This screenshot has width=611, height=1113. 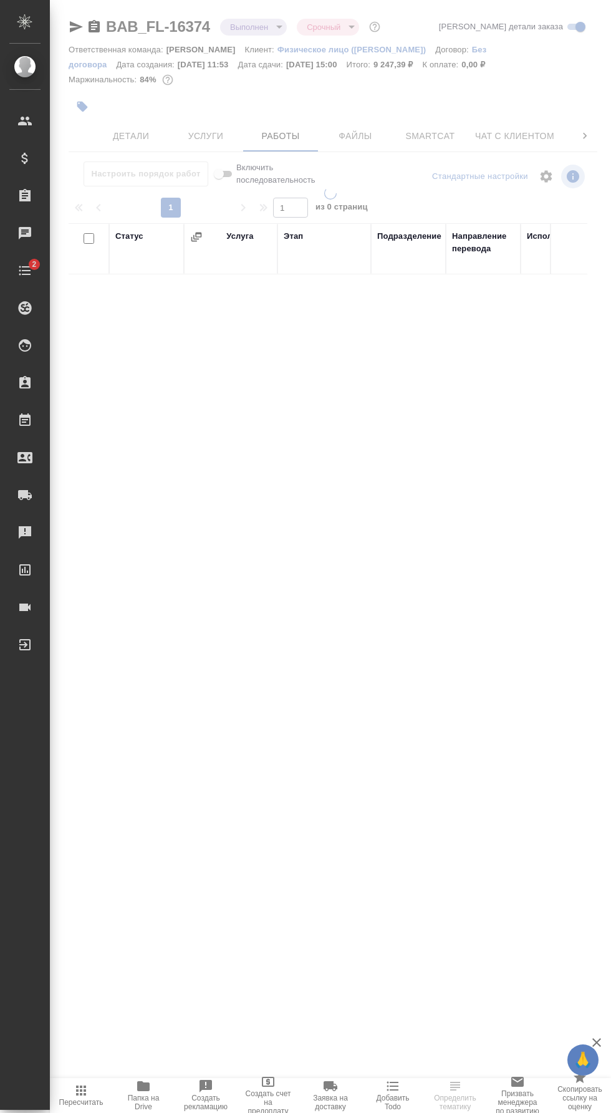 What do you see at coordinates (81, 1103) in the screenshot?
I see `span: Пересчитать` at bounding box center [81, 1103].